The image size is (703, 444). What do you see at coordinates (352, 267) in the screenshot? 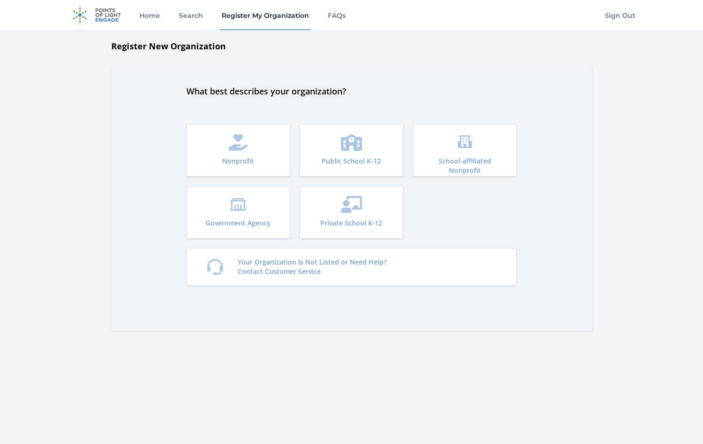
I see `a: Your Organization Is Not Listed or Need Help?Contact Customer Service` at bounding box center [352, 267].